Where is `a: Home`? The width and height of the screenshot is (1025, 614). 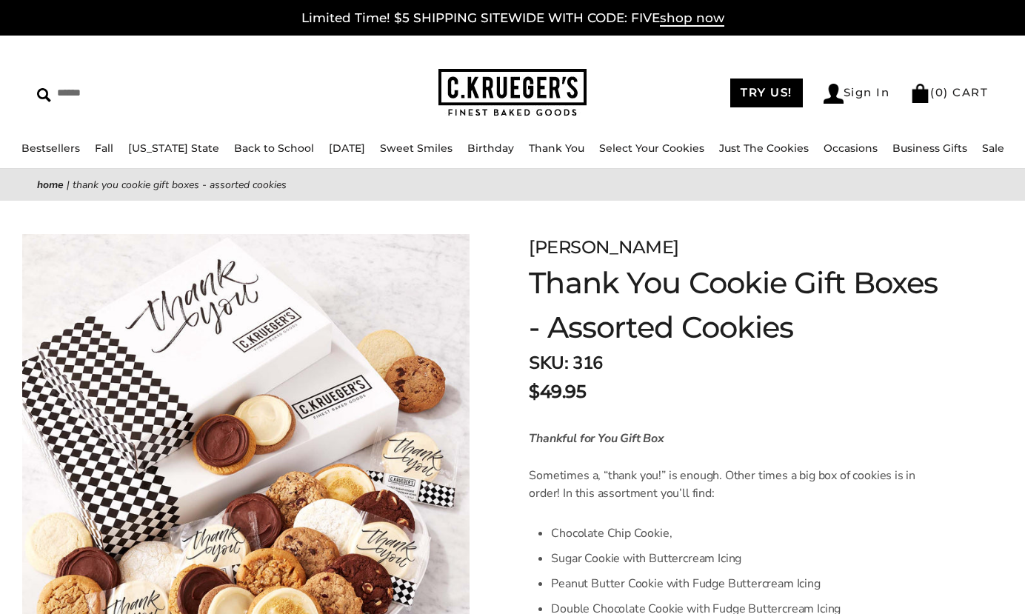 a: Home is located at coordinates (50, 184).